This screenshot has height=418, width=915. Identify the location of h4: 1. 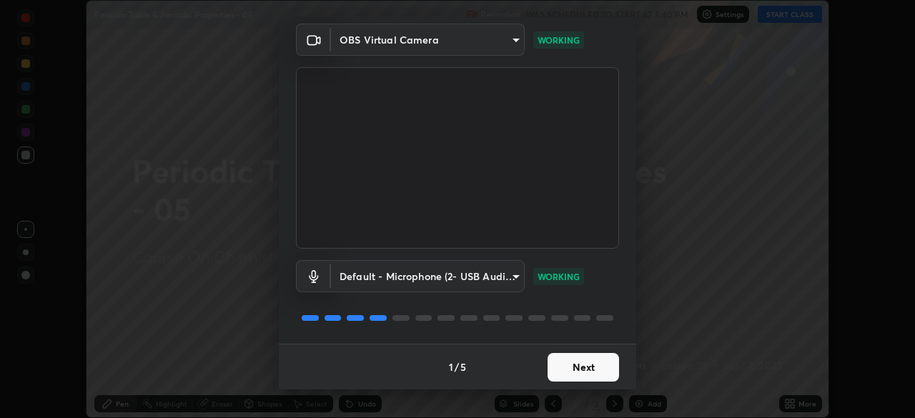
(451, 367).